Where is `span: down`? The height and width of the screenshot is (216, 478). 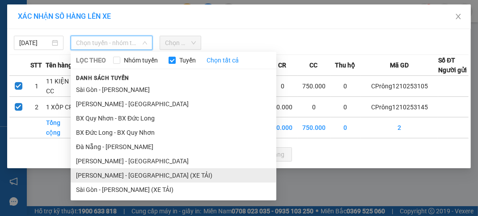 span: down is located at coordinates (145, 43).